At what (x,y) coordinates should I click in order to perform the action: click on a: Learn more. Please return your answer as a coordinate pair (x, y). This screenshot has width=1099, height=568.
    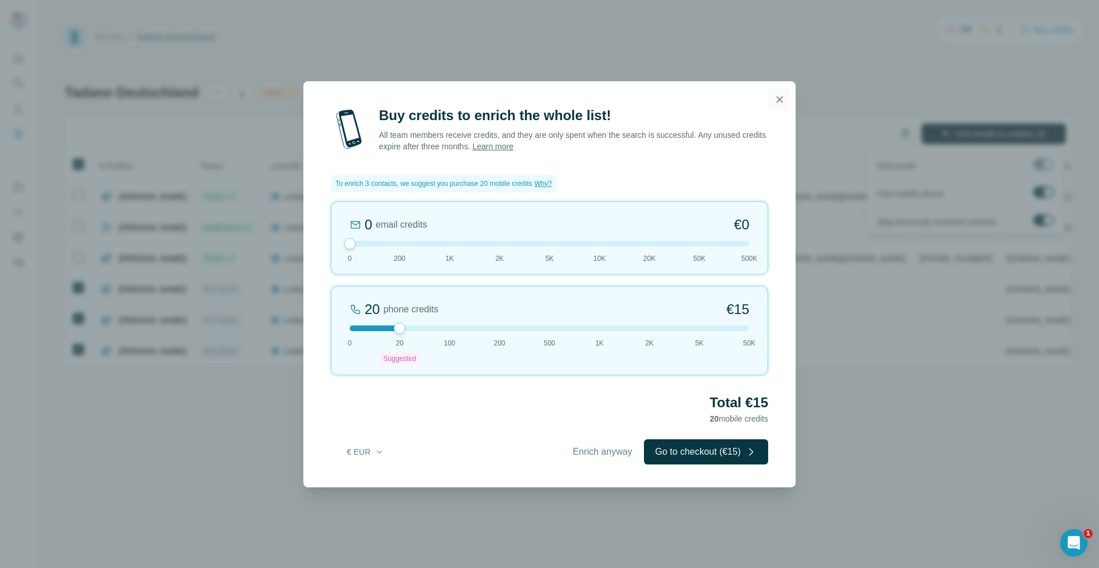
    Looking at the image, I should click on (493, 147).